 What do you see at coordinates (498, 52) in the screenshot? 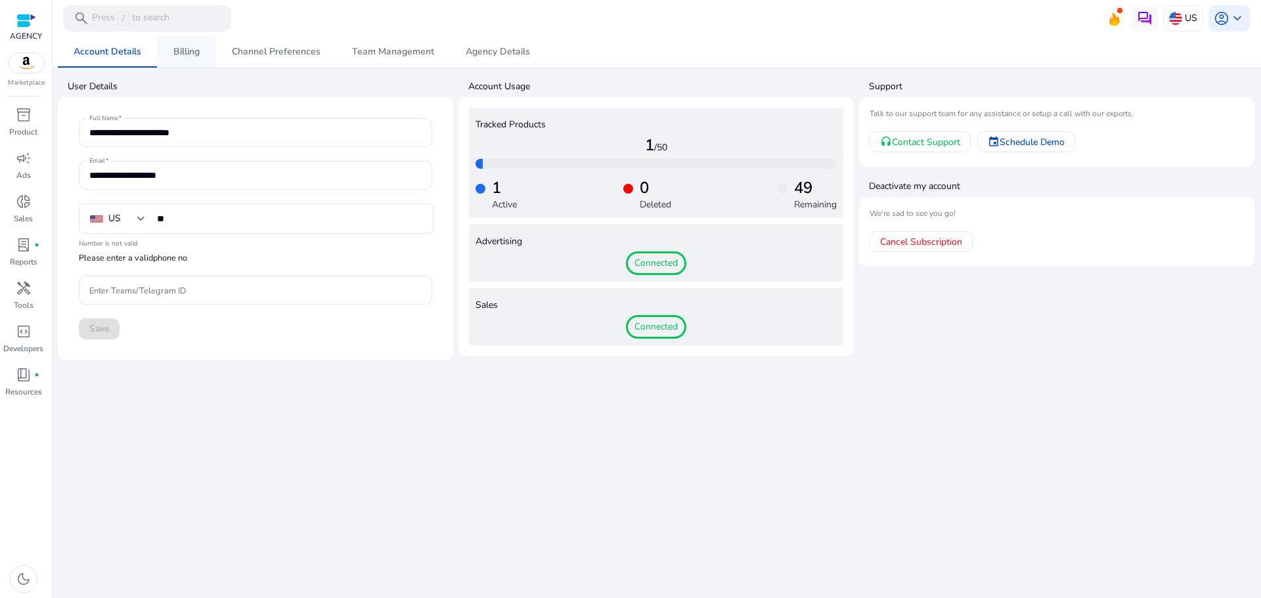
I see `span: Agency Details` at bounding box center [498, 52].